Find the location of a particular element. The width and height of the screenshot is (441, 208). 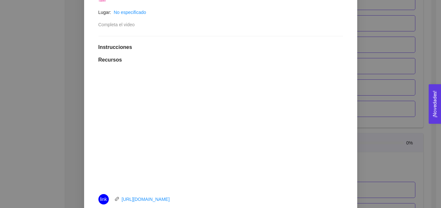

article: Lugar: is located at coordinates (105, 12).